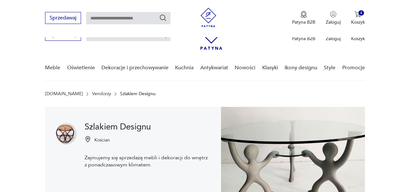  Describe the element at coordinates (354, 68) in the screenshot. I see `a: Promocje` at that location.